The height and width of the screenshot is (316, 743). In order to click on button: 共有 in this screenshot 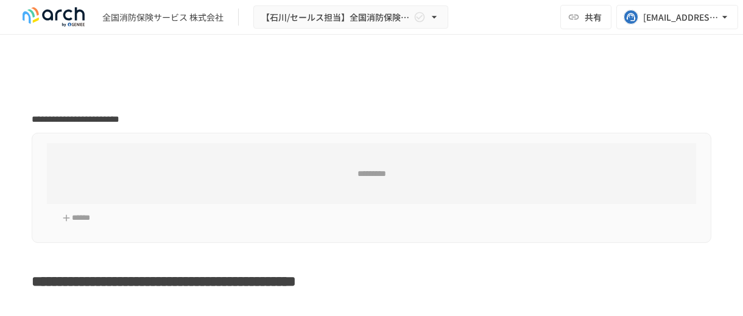, I will do `click(586, 17)`.